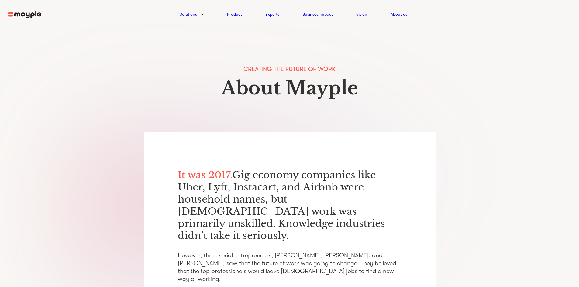  What do you see at coordinates (362, 14) in the screenshot?
I see `a: Vision` at bounding box center [362, 14].